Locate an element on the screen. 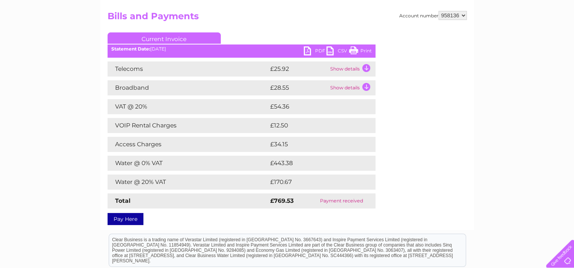 This screenshot has height=268, width=574. td: £12.50 is located at coordinates (314, 126).